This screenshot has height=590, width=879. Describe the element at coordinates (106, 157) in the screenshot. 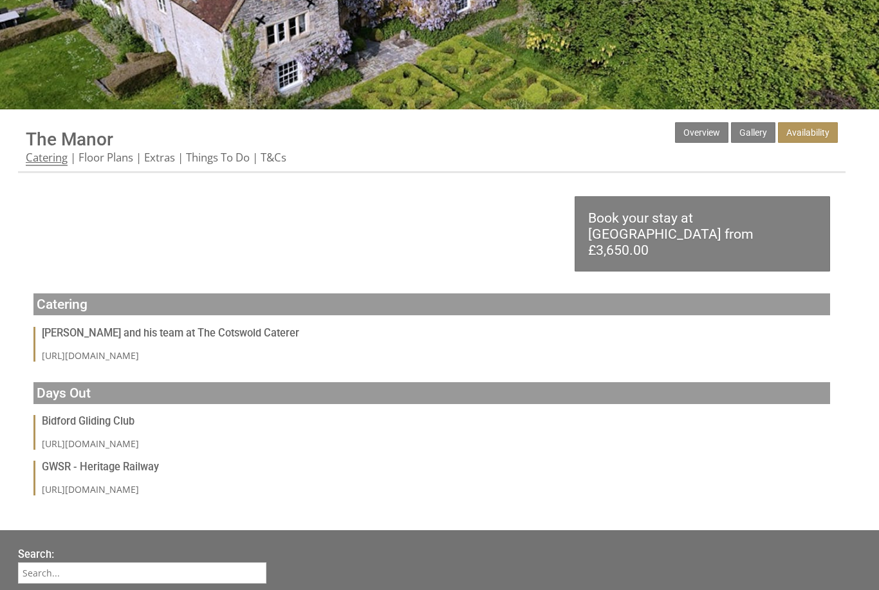

I see `a: Floor Plans` at that location.